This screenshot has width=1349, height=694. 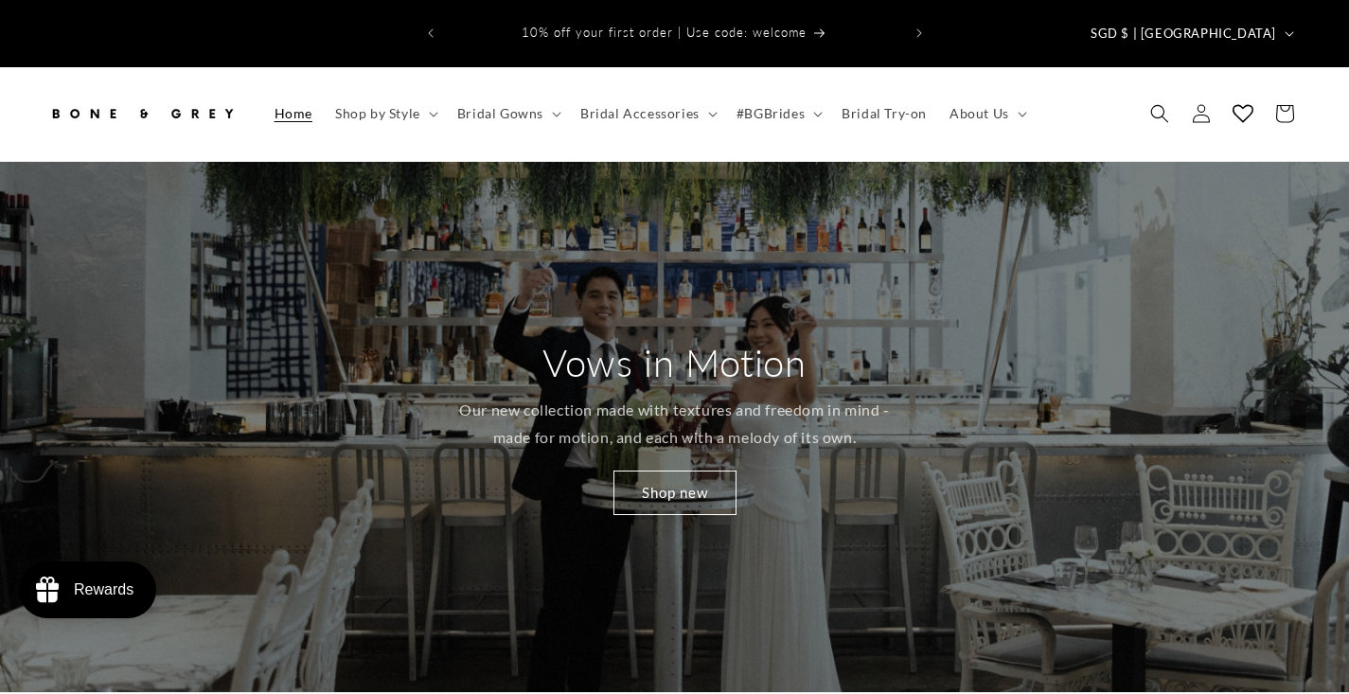 I want to click on span: Bridal Try-on, so click(x=884, y=114).